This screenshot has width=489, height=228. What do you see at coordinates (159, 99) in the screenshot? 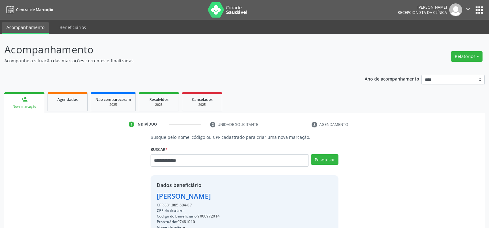
I see `span: Resolvidos` at bounding box center [159, 99].